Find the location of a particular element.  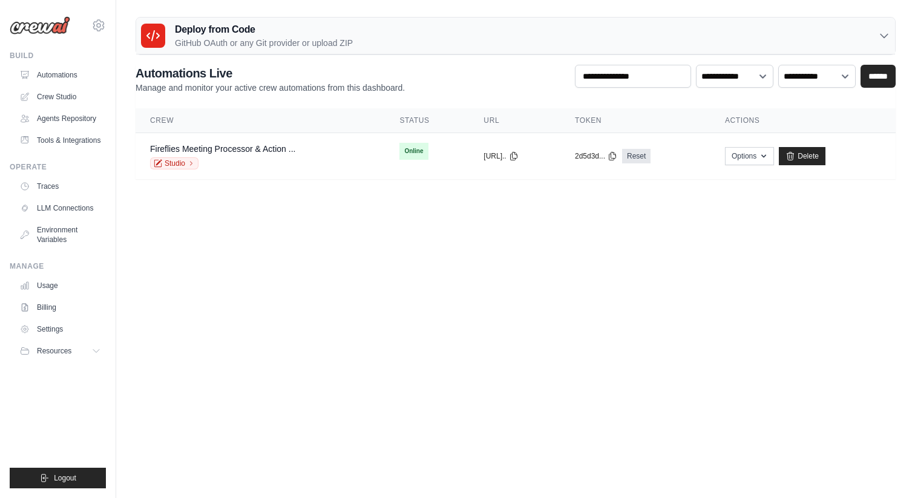

div: Build is located at coordinates (58, 56).